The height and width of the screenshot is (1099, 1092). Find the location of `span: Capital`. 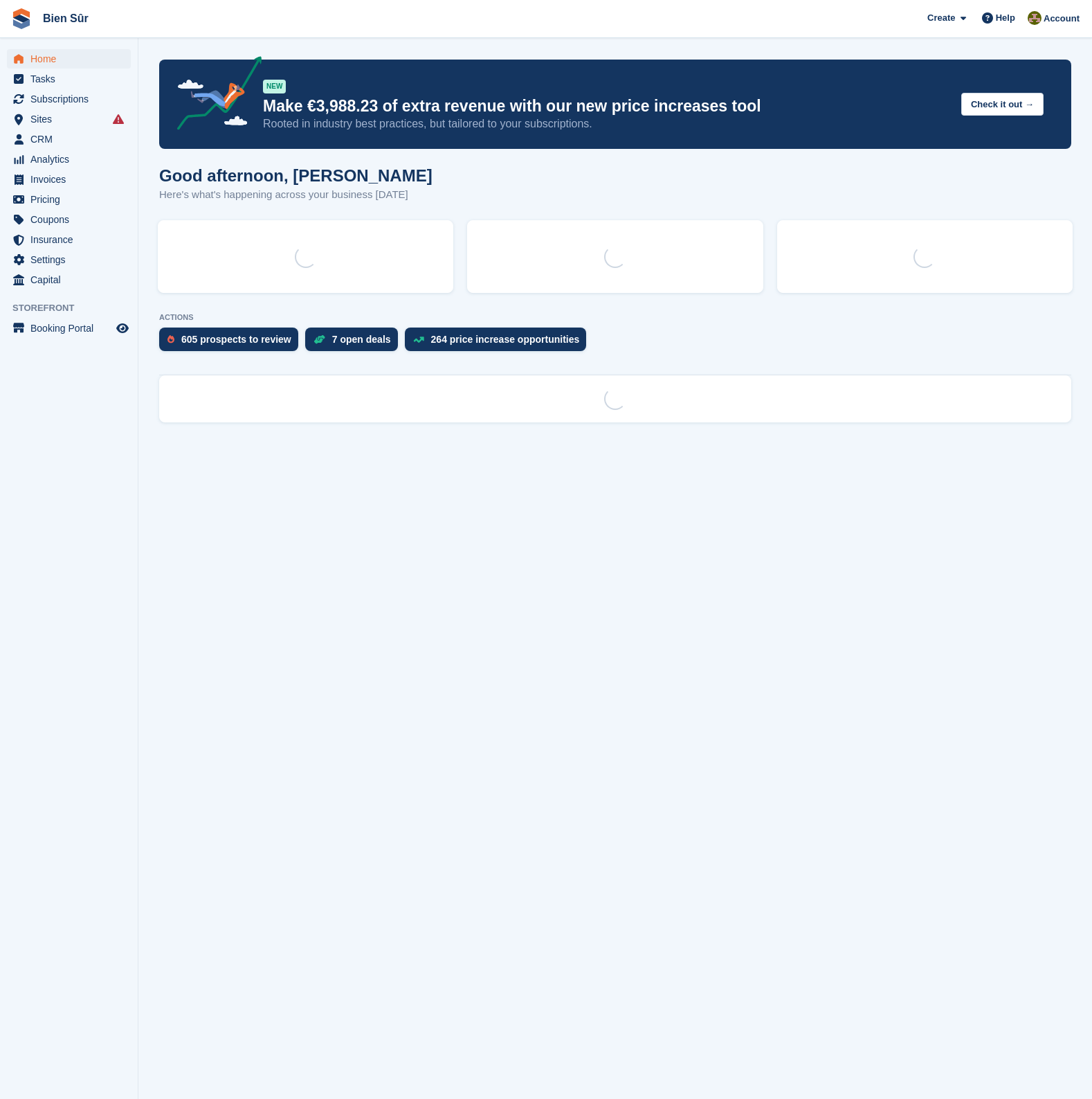

span: Capital is located at coordinates (72, 280).